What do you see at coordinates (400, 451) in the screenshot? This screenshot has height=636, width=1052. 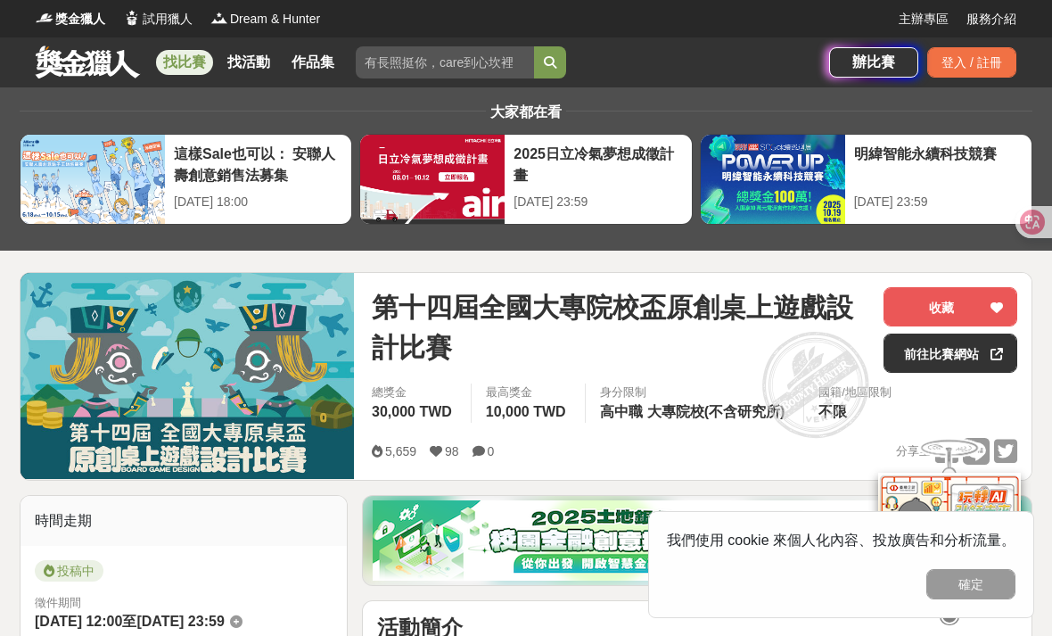 I see `span: 5,659` at bounding box center [400, 451].